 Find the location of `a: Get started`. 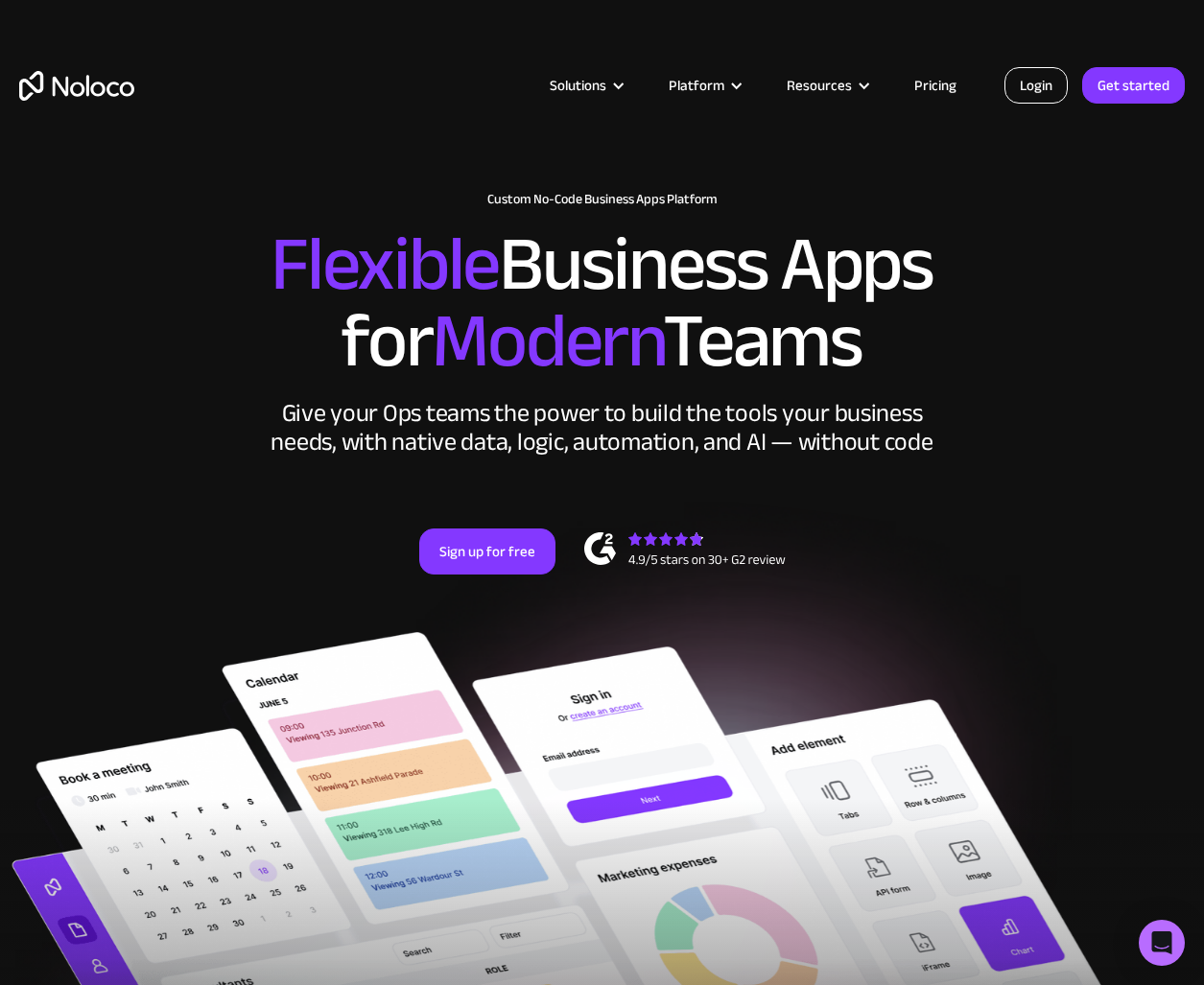

a: Get started is located at coordinates (1132, 86).